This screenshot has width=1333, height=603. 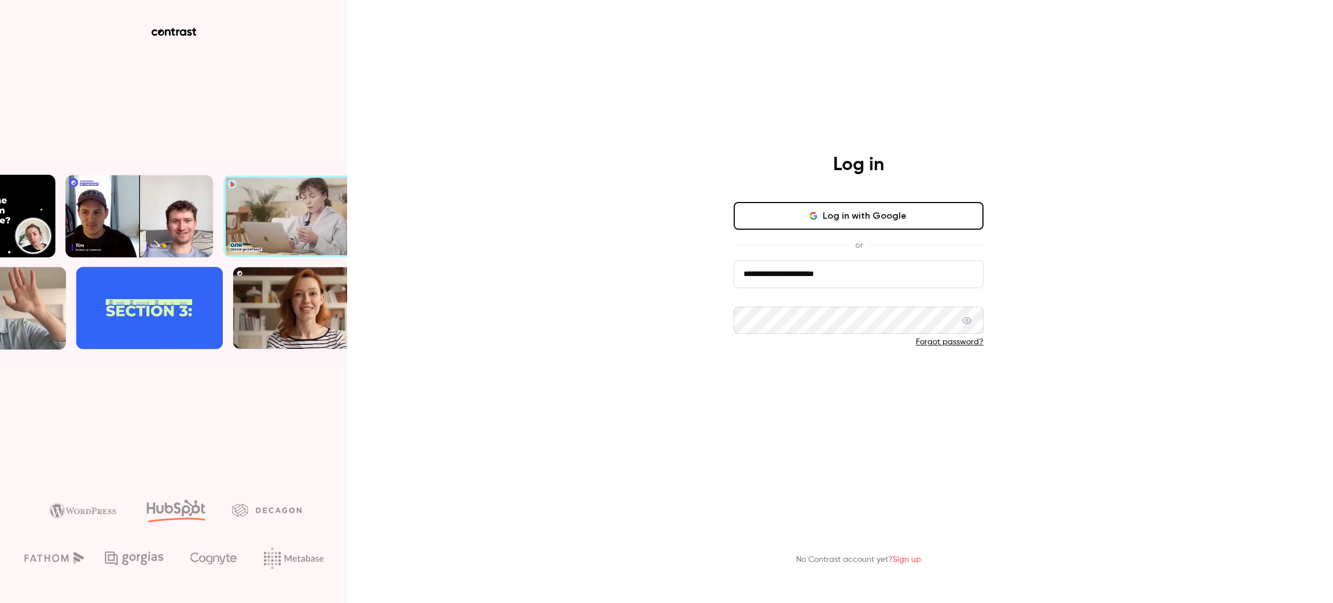 What do you see at coordinates (858, 216) in the screenshot?
I see `button: Log in with Google` at bounding box center [858, 216].